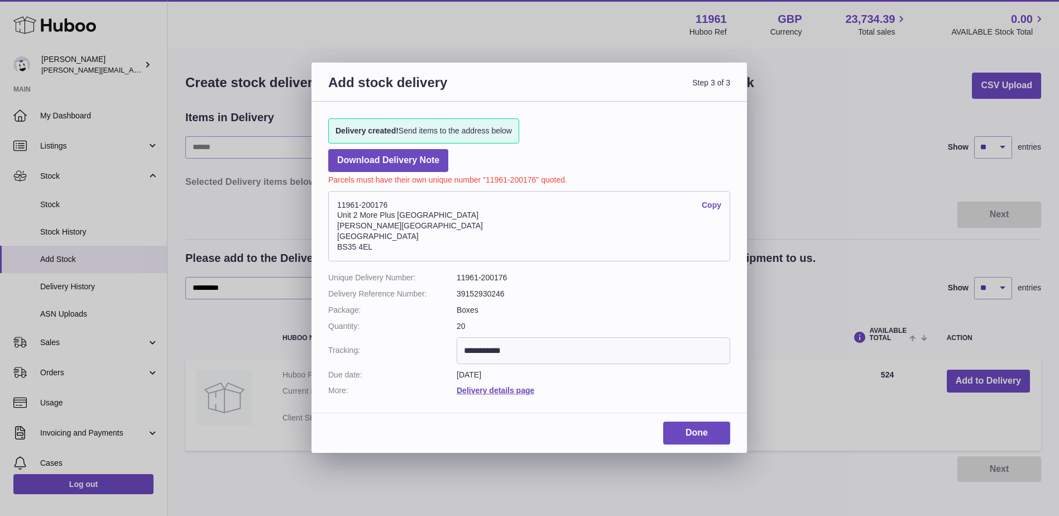 The height and width of the screenshot is (516, 1059). Describe the element at coordinates (393, 294) in the screenshot. I see `dt: Delivery Reference Number:` at that location.